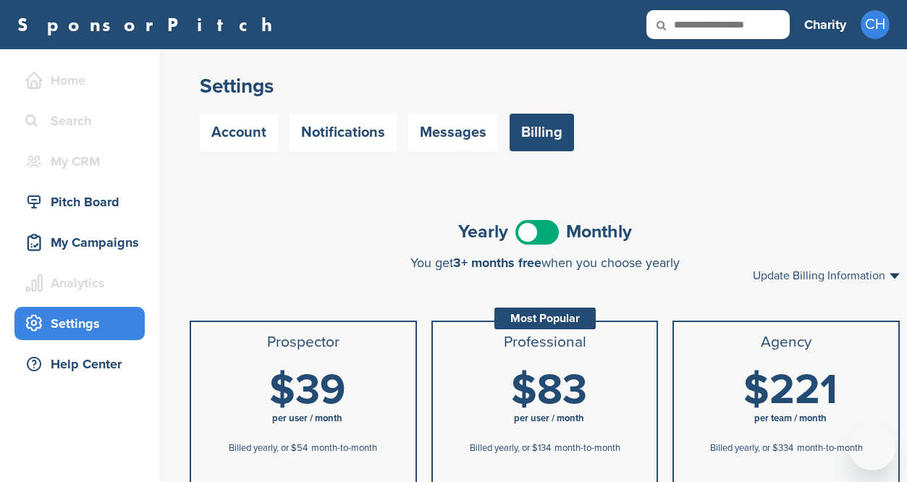  What do you see at coordinates (83, 364) in the screenshot?
I see `div: Help Center` at bounding box center [83, 364].